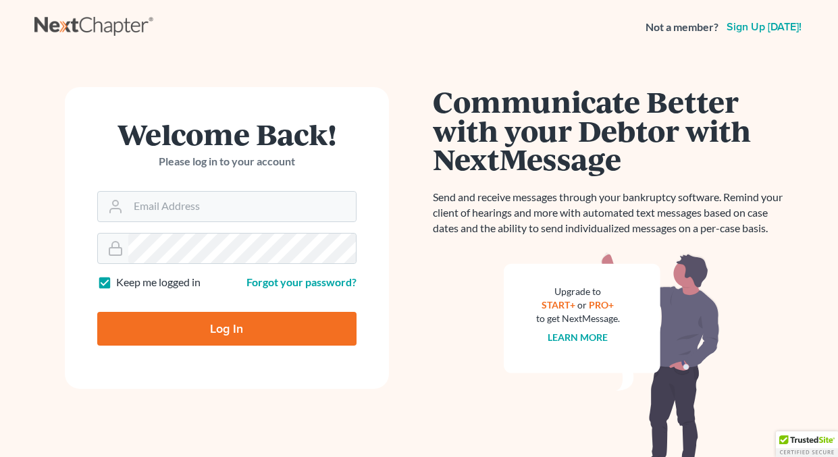 Image resolution: width=838 pixels, height=457 pixels. Describe the element at coordinates (682, 27) in the screenshot. I see `strong: Not a member?` at that location.